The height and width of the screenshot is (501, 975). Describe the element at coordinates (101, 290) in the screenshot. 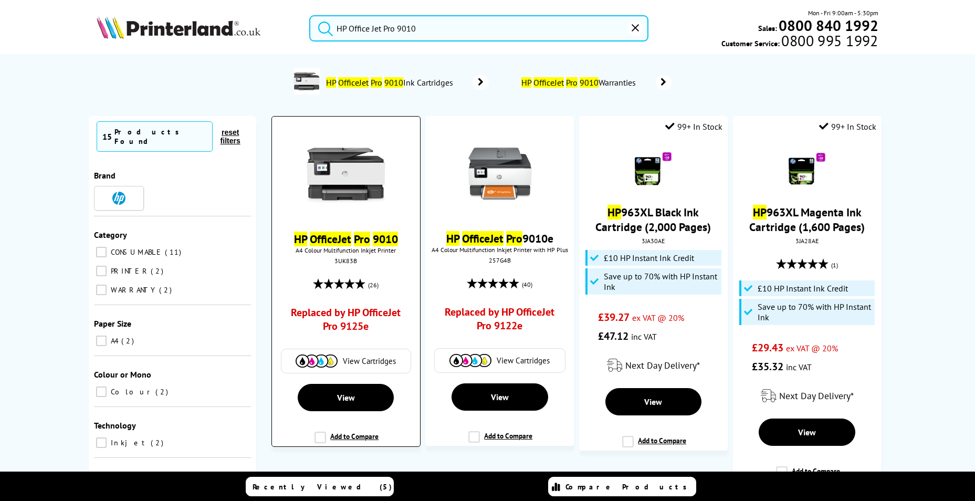

I see `input: WARRANTY 2` at that location.